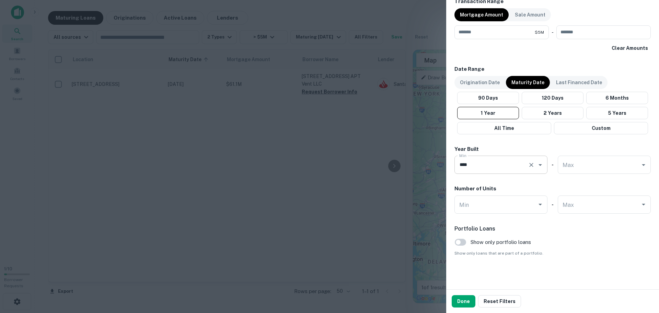 The image size is (659, 313). I want to click on button: 5 Years, so click(618, 113).